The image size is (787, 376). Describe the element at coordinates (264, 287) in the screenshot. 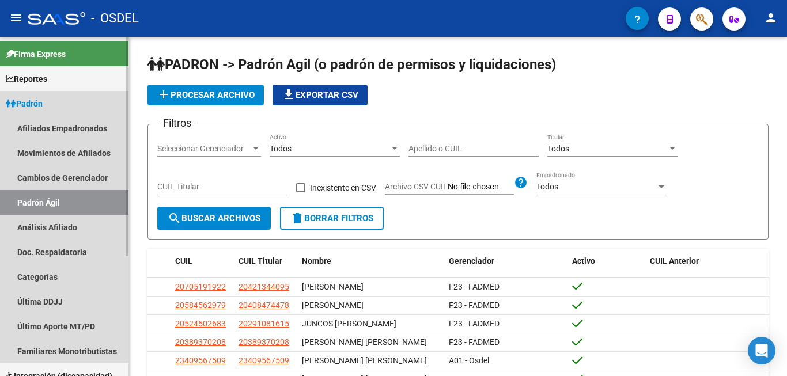

I see `span: 20421344095` at that location.